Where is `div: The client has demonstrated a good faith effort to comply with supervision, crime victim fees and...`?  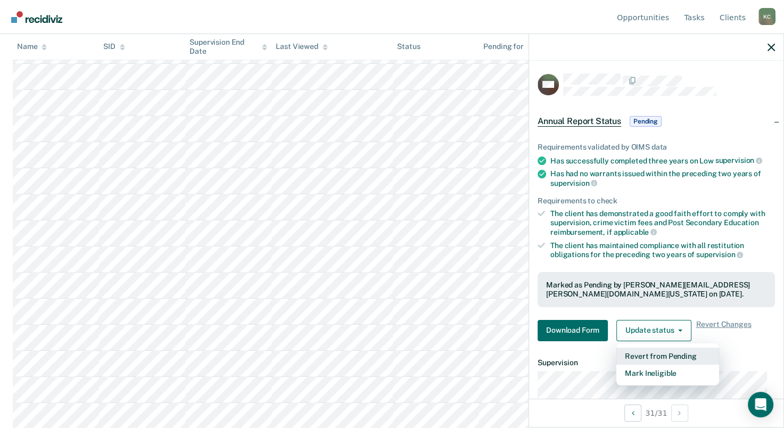
div: The client has demonstrated a good faith effort to comply with supervision, crime victim fees and... is located at coordinates (663, 223).